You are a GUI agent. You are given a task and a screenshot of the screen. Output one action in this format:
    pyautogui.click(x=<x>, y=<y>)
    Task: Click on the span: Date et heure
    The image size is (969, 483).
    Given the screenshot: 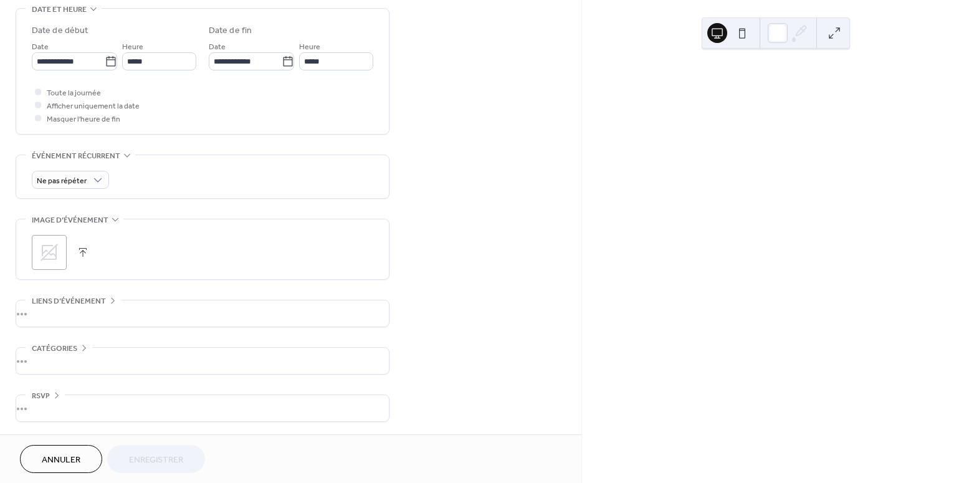 What is the action you would take?
    pyautogui.click(x=59, y=9)
    